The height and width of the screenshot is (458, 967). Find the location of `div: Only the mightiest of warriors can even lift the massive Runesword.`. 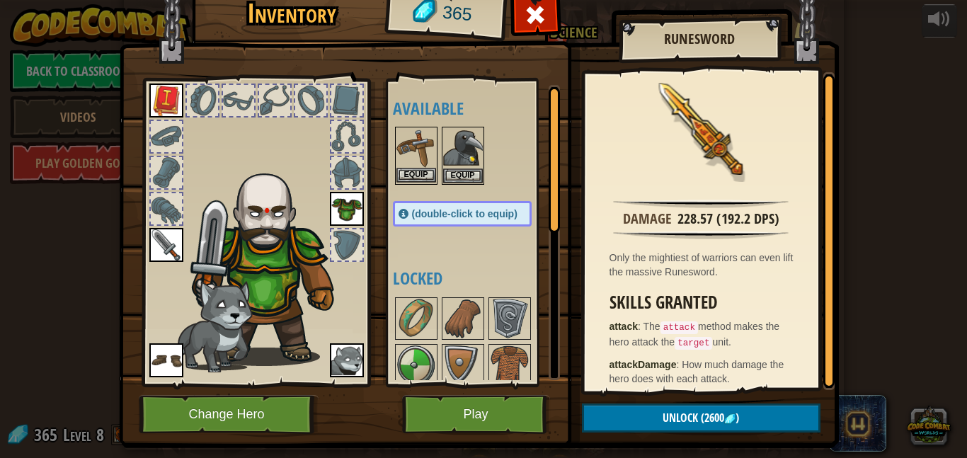

div: Only the mightiest of warriors can even lift the massive Runesword. is located at coordinates (704, 265).